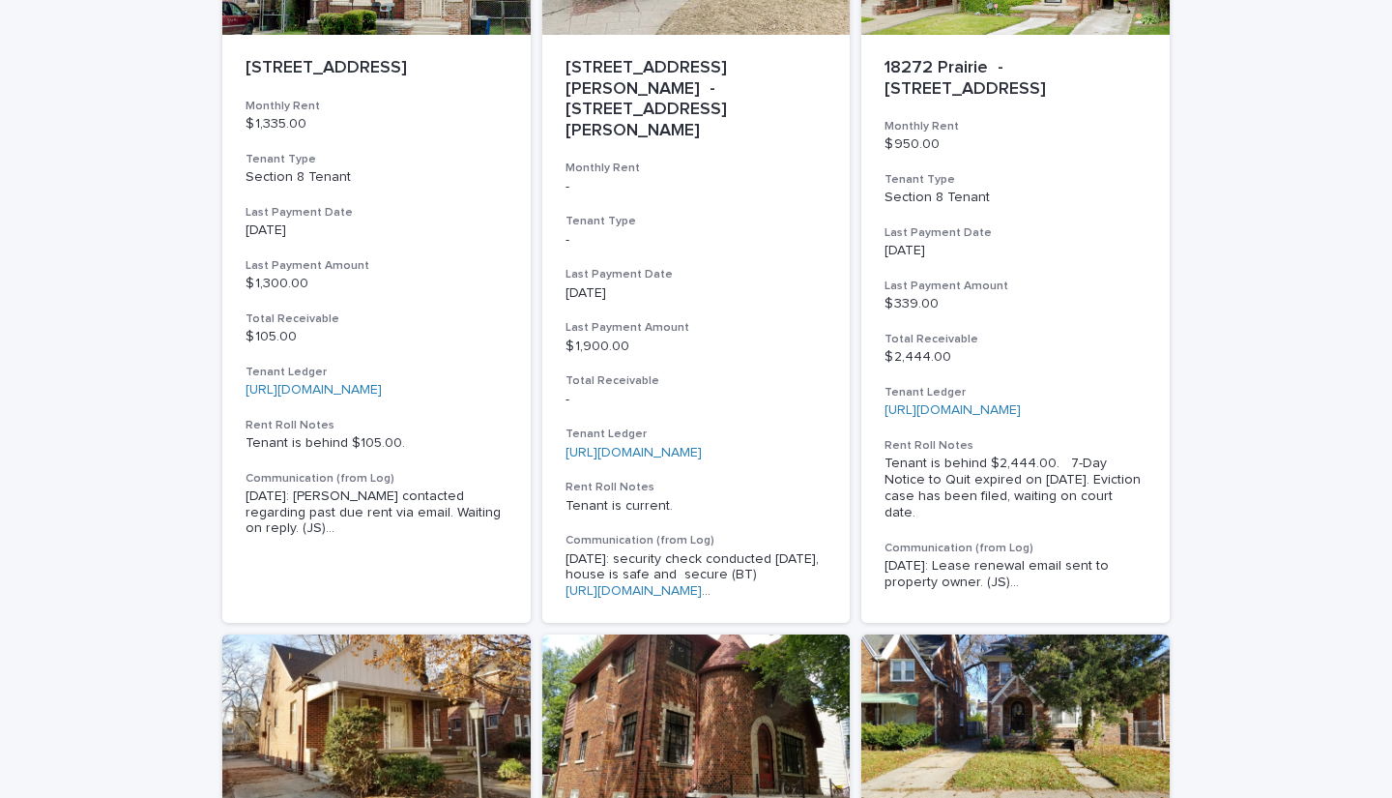 The width and height of the screenshot is (1392, 798). Describe the element at coordinates (696, 346) in the screenshot. I see `p: $ 1,900.00` at that location.